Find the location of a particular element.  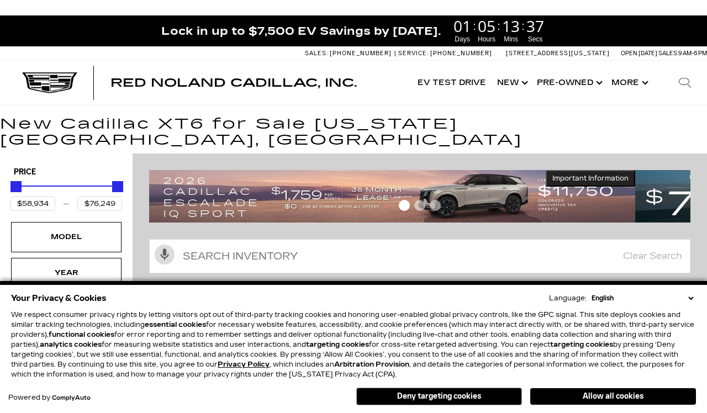

span: 01 is located at coordinates (463, 26).